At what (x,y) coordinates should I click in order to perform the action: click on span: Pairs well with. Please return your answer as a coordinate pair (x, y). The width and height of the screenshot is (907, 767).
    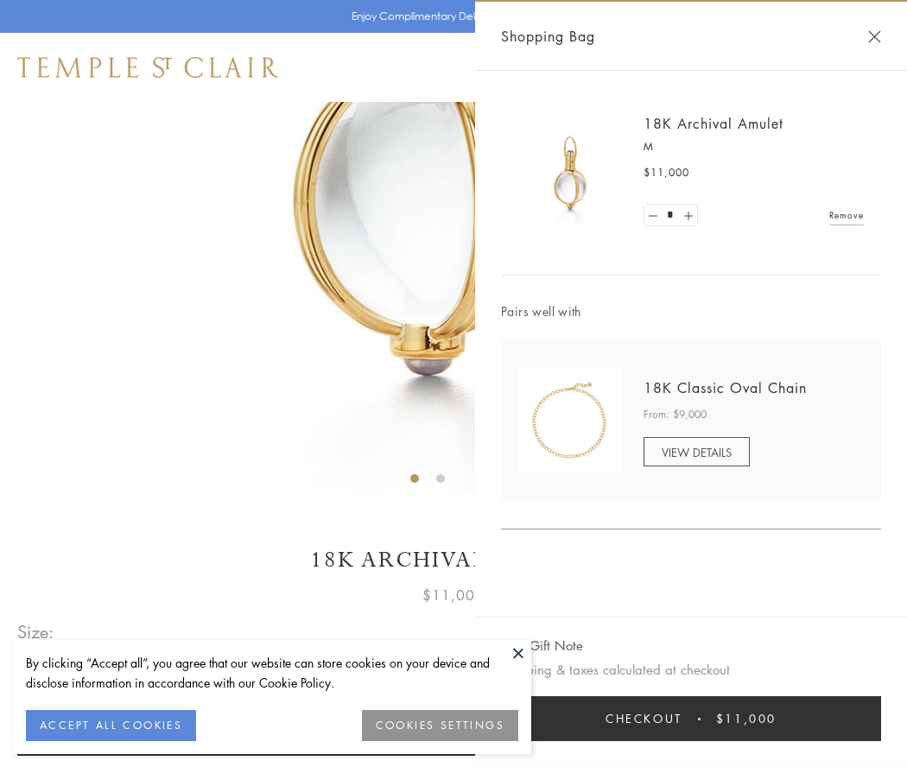
    Looking at the image, I should click on (691, 311).